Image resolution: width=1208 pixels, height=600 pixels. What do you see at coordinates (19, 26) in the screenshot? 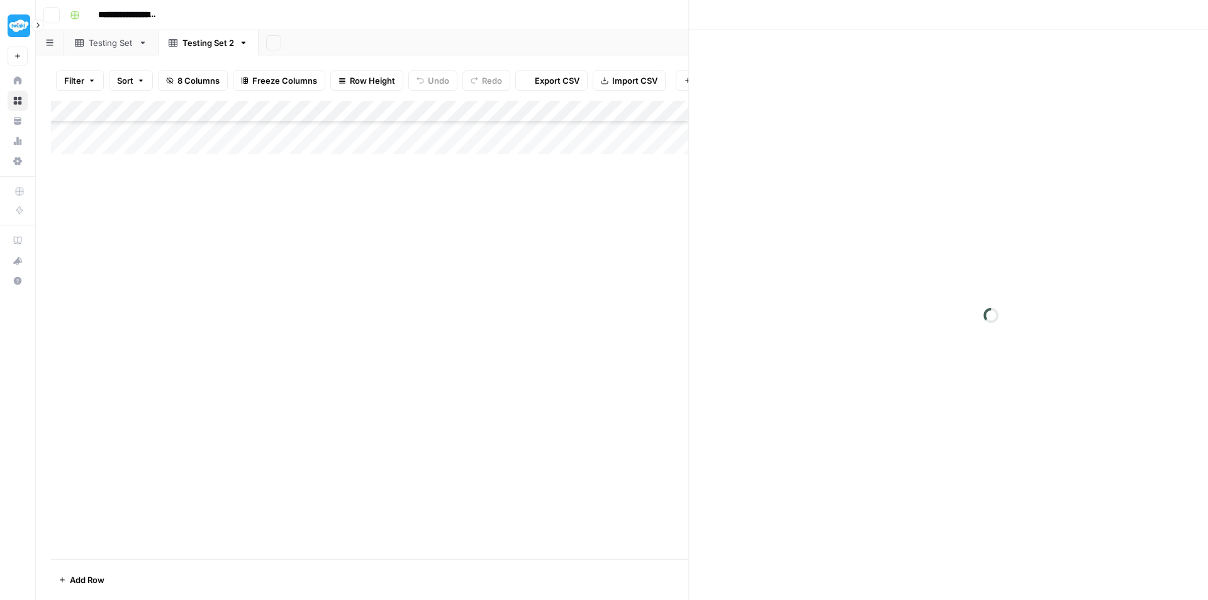
I see `img: Twinkl Logo` at bounding box center [19, 26].